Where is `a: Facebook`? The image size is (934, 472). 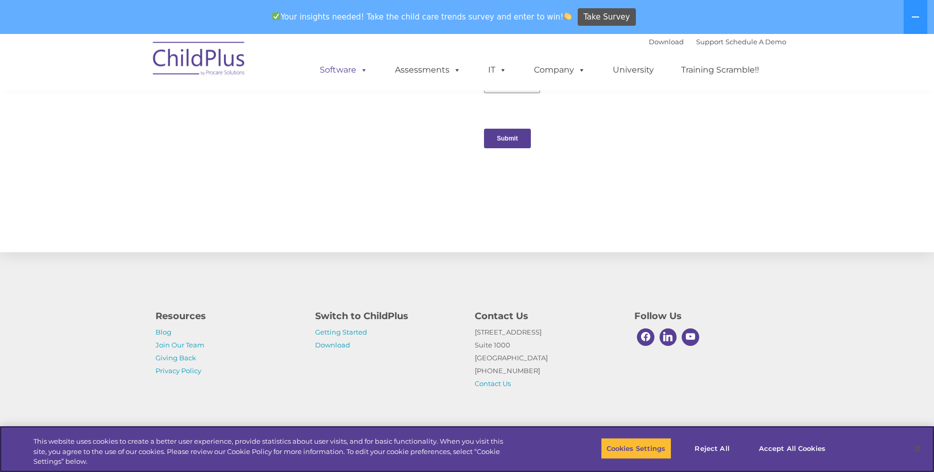 a: Facebook is located at coordinates (646, 337).